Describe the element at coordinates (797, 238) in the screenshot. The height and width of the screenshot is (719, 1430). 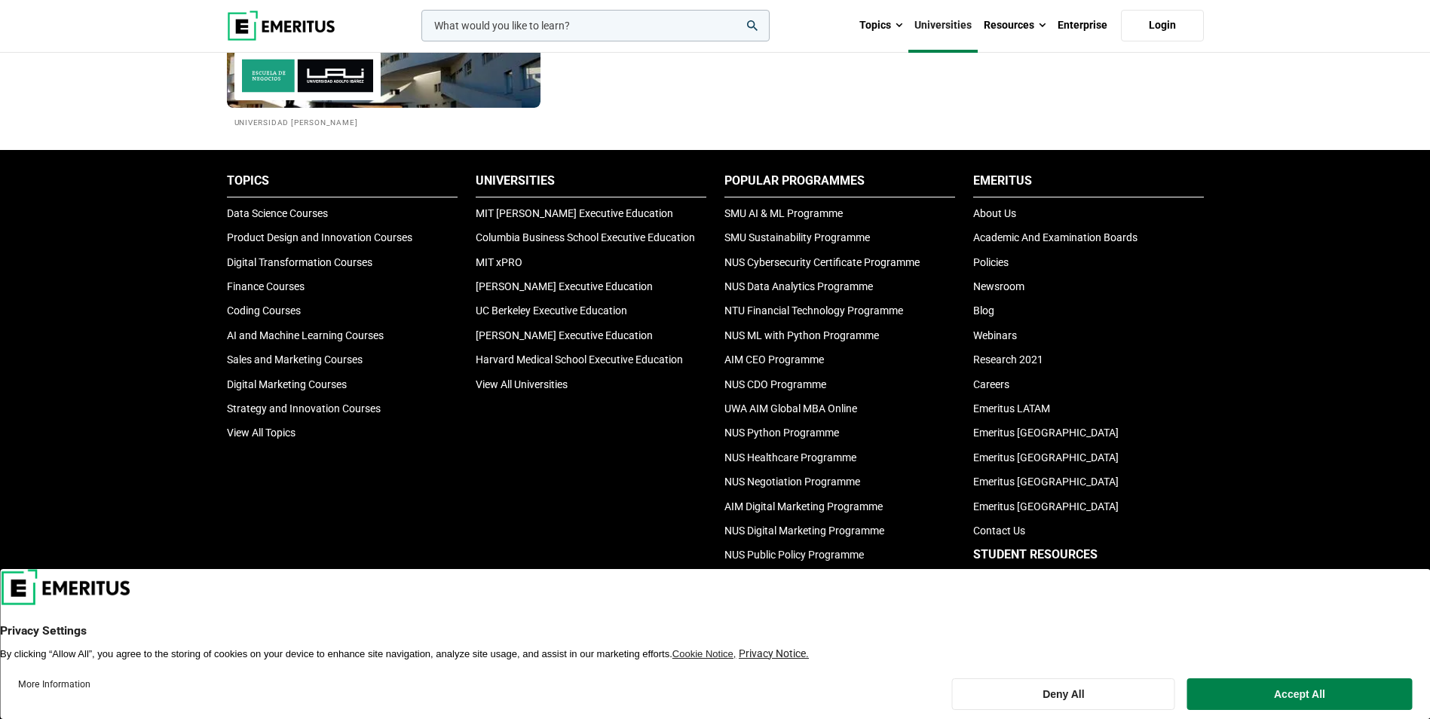
I see `a: SMU Sustainability Programme` at that location.